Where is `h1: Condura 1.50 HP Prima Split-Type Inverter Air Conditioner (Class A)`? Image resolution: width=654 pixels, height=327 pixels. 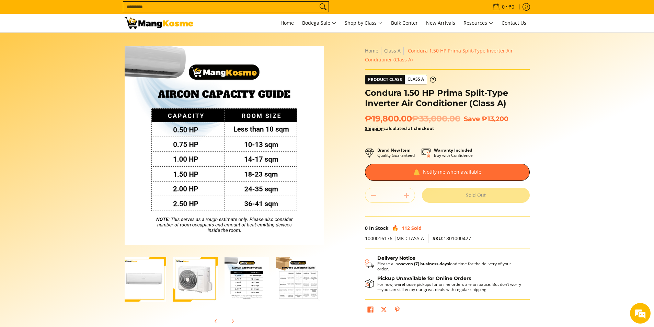 h1: Condura 1.50 HP Prima Split-Type Inverter Air Conditioner (Class A) is located at coordinates (447, 98).